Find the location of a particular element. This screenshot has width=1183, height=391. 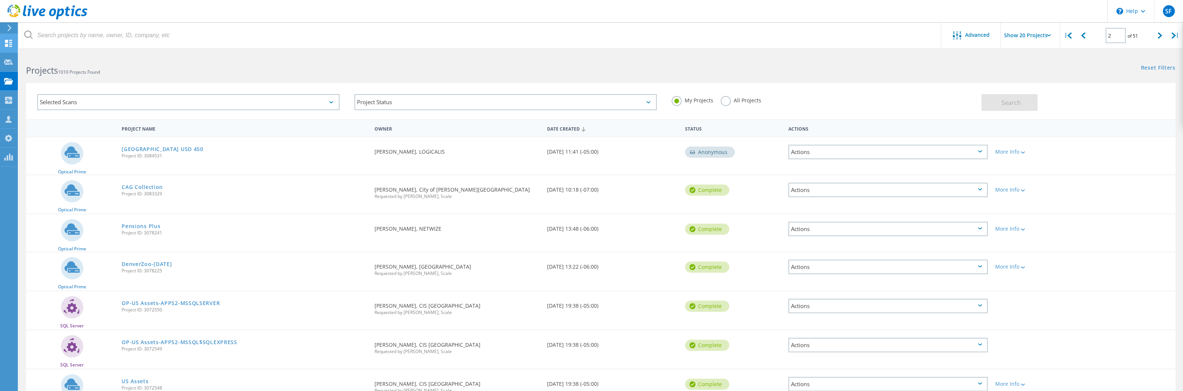

span: Project ID: 3072548 is located at coordinates (244, 388).